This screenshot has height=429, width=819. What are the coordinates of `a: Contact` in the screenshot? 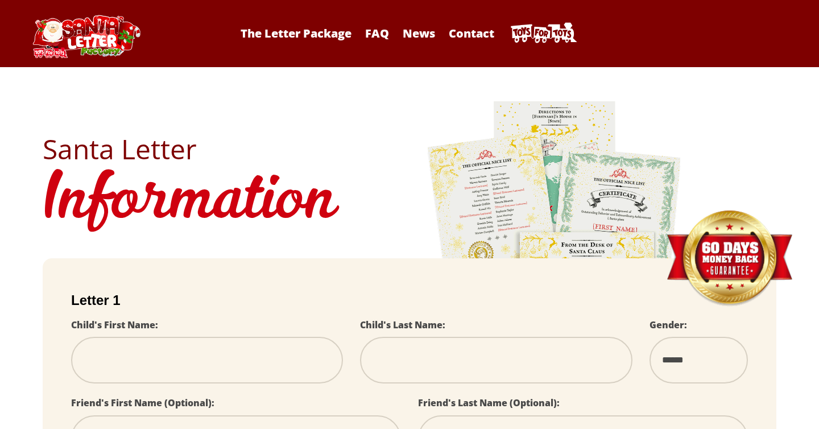 It's located at (471, 33).